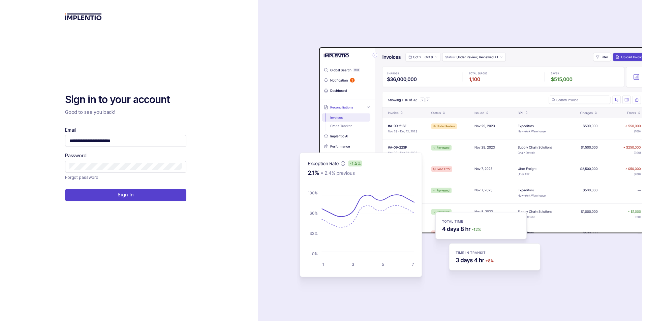 The image size is (647, 321). I want to click on a: Link Forgot password, so click(82, 178).